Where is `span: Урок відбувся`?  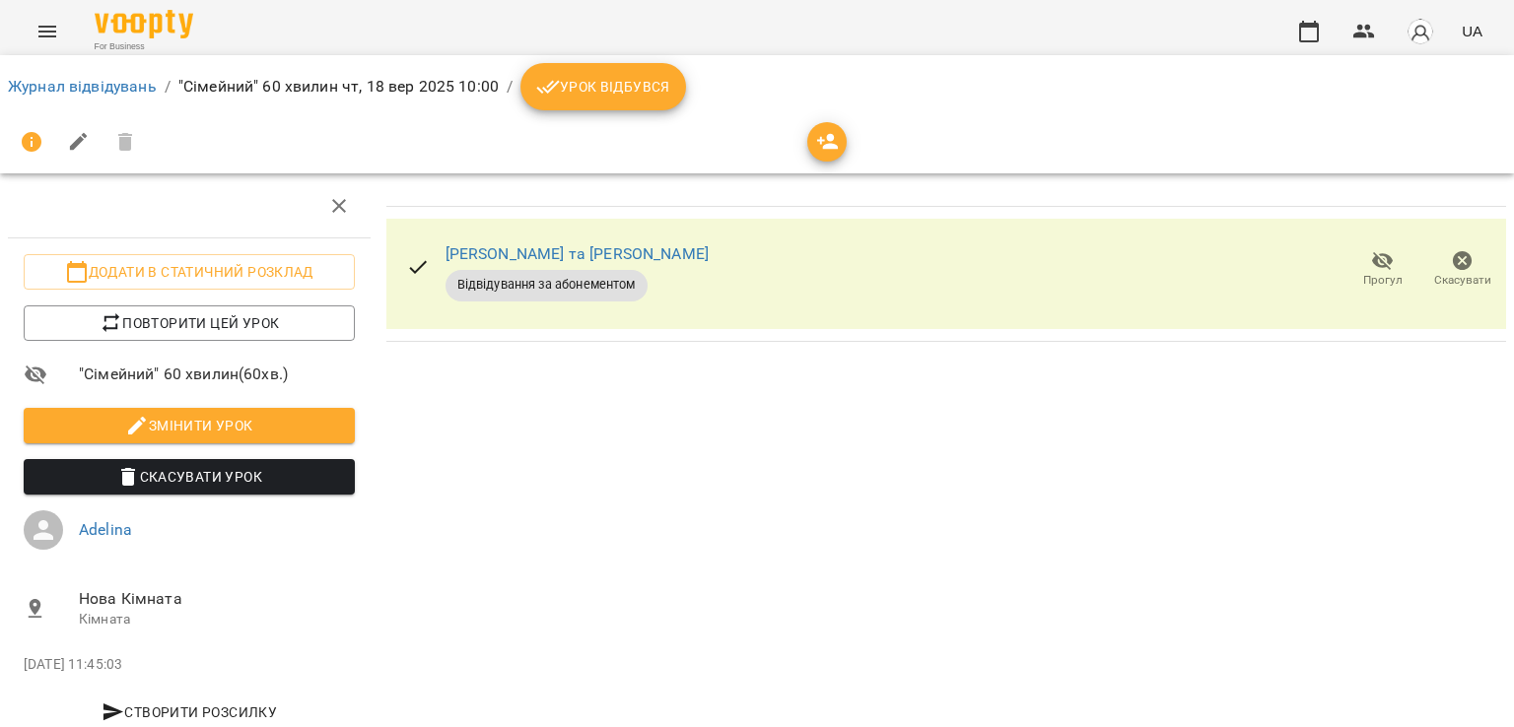
span: Урок відбувся is located at coordinates (603, 87).